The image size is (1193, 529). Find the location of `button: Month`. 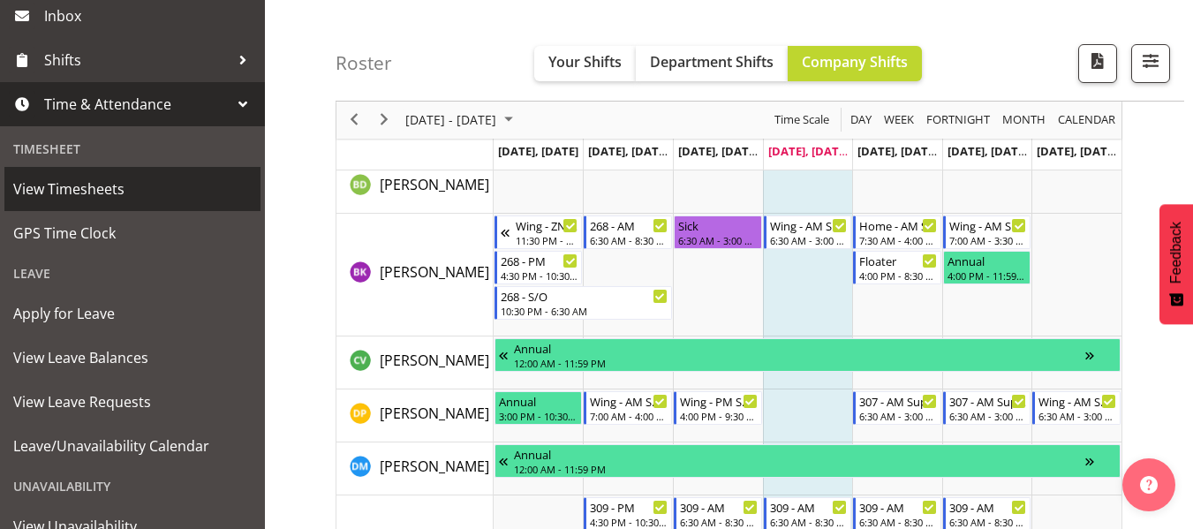

button: Month is located at coordinates (1087, 120).